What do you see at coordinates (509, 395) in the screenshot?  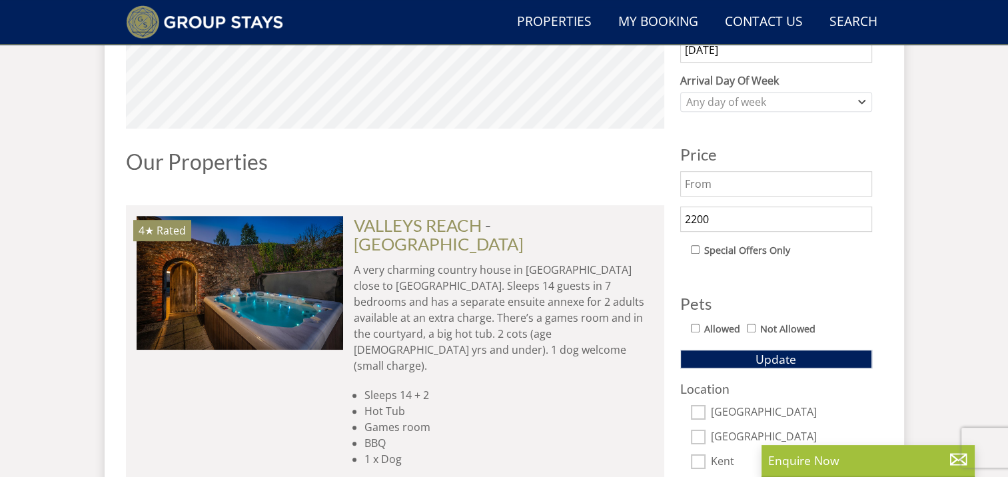 I see `li: Sleeps 14 + 2` at bounding box center [509, 395].